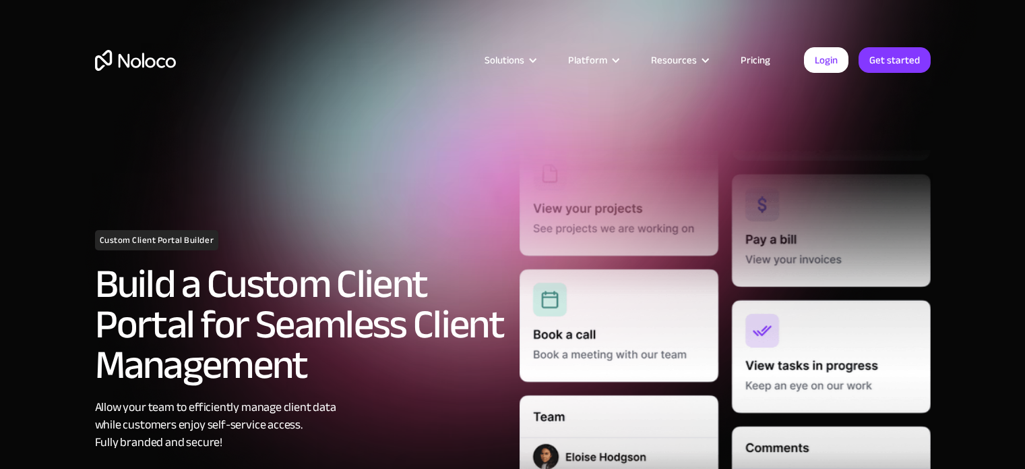 The width and height of the screenshot is (1025, 469). I want to click on a: Login, so click(827, 60).